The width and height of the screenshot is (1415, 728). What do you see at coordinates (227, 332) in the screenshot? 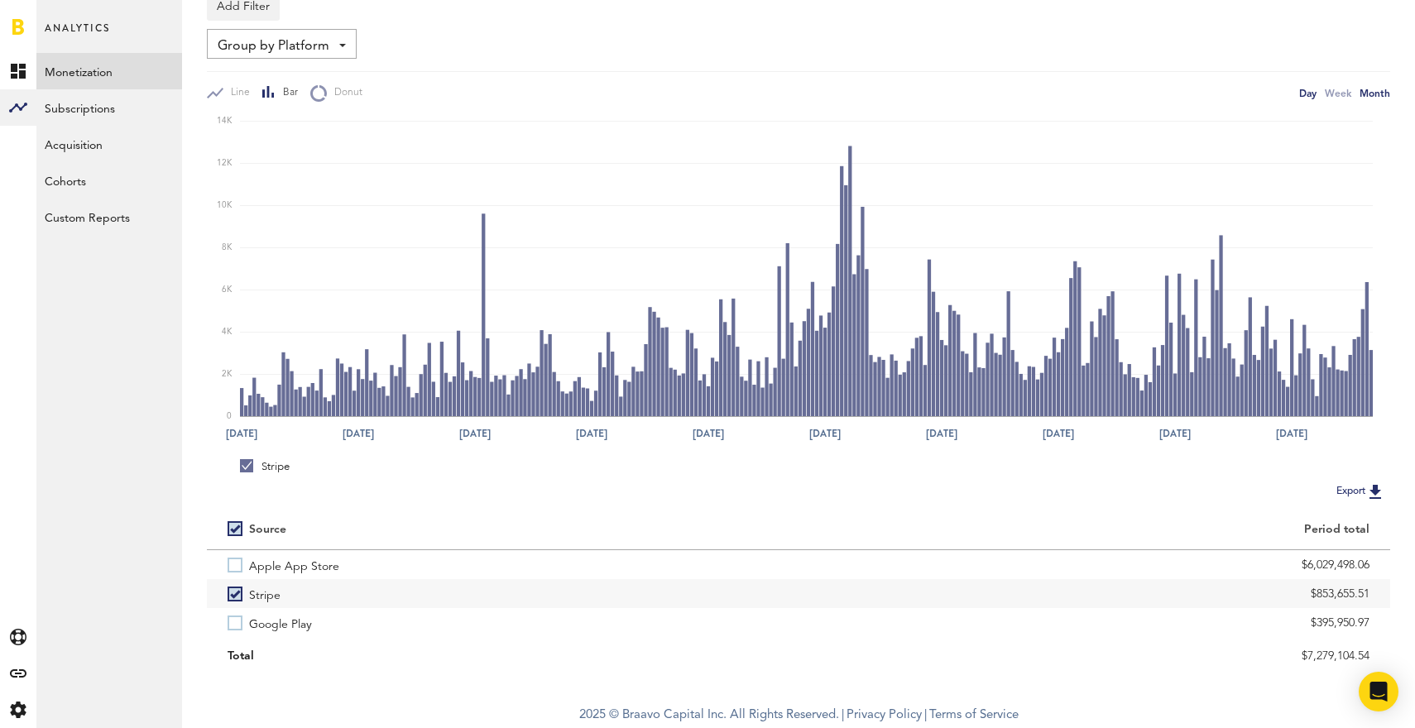
I see `text: 4K` at bounding box center [227, 332].